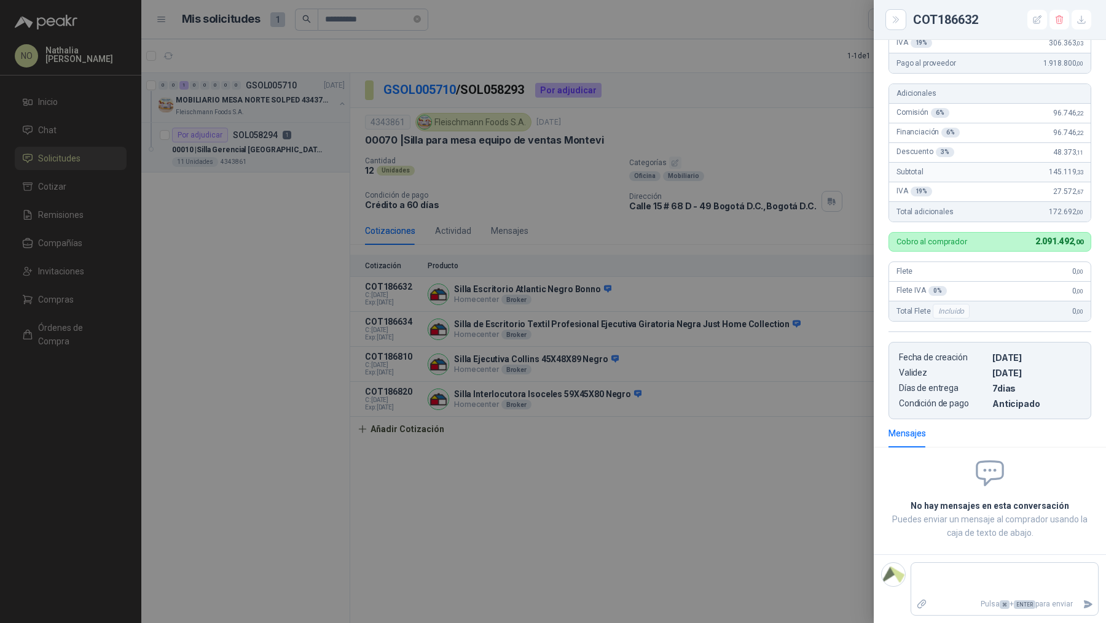 This screenshot has width=1106, height=623. I want to click on p: Puedes enviar un mensaje al comprador usando la caja de texto de abajo., so click(989, 526).